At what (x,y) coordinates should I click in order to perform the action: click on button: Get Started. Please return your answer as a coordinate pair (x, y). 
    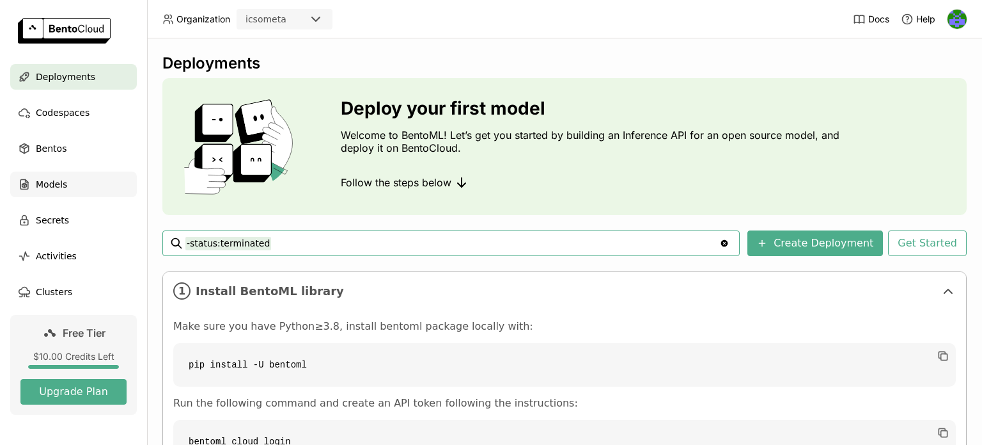
    Looking at the image, I should click on (927, 243).